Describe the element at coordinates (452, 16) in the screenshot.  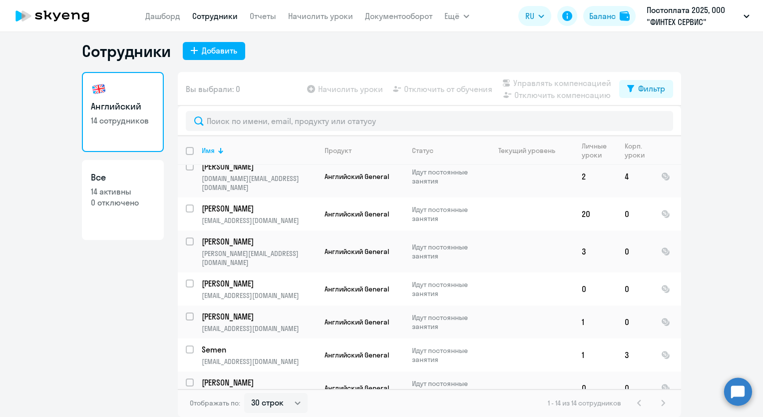
I see `span: Ещё` at that location.